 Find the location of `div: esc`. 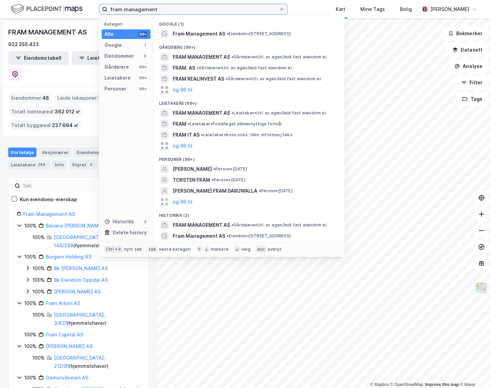

div: esc is located at coordinates (261, 249).